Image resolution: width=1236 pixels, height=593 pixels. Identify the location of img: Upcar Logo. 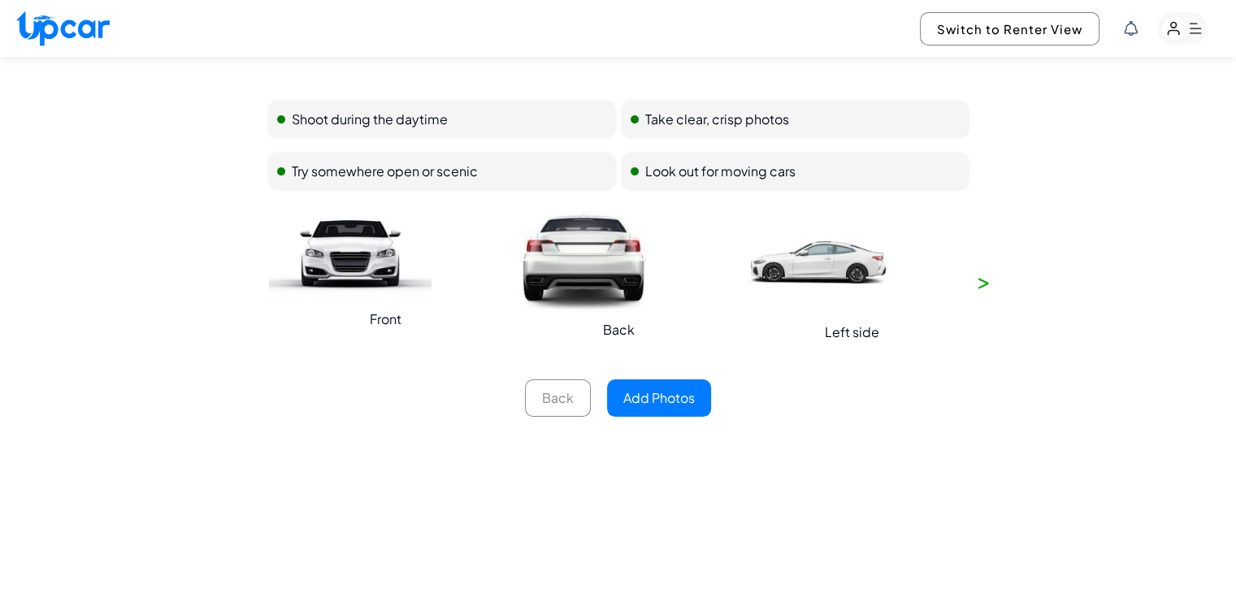
(63, 28).